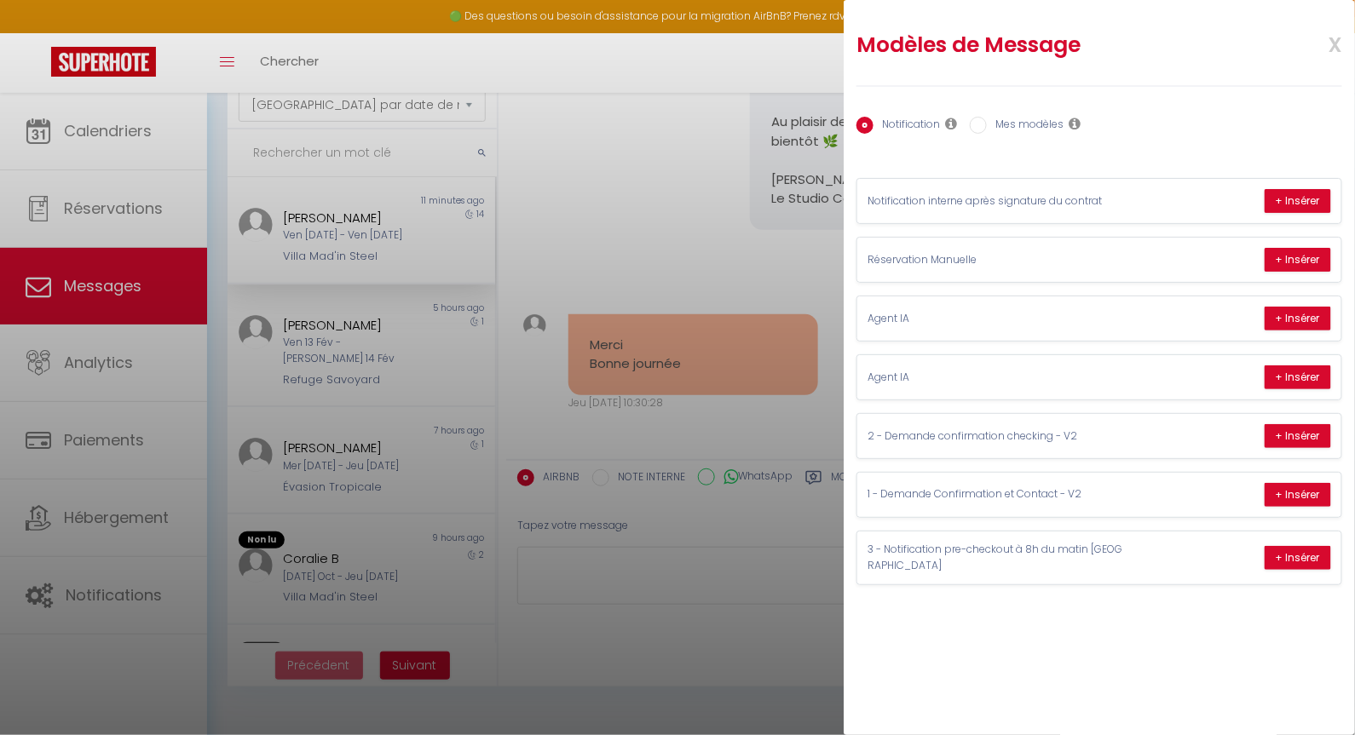 The width and height of the screenshot is (1355, 735). Describe the element at coordinates (1315, 43) in the screenshot. I see `span: x` at that location.